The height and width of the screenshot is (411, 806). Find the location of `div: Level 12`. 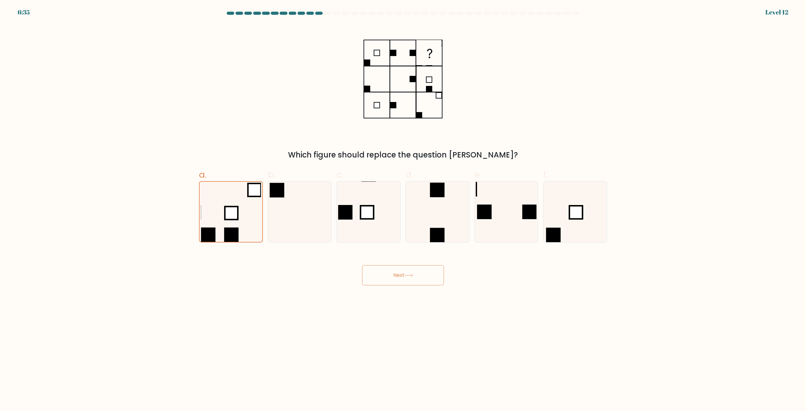

div: Level 12 is located at coordinates (776, 12).